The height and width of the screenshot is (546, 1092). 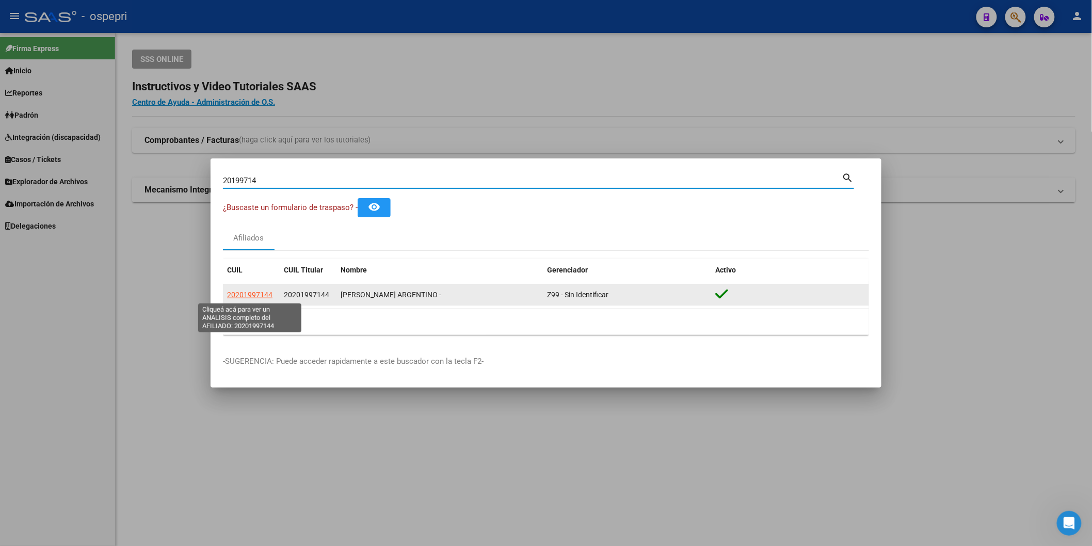 What do you see at coordinates (249, 238) in the screenshot?
I see `div: Afiliados` at bounding box center [249, 238].